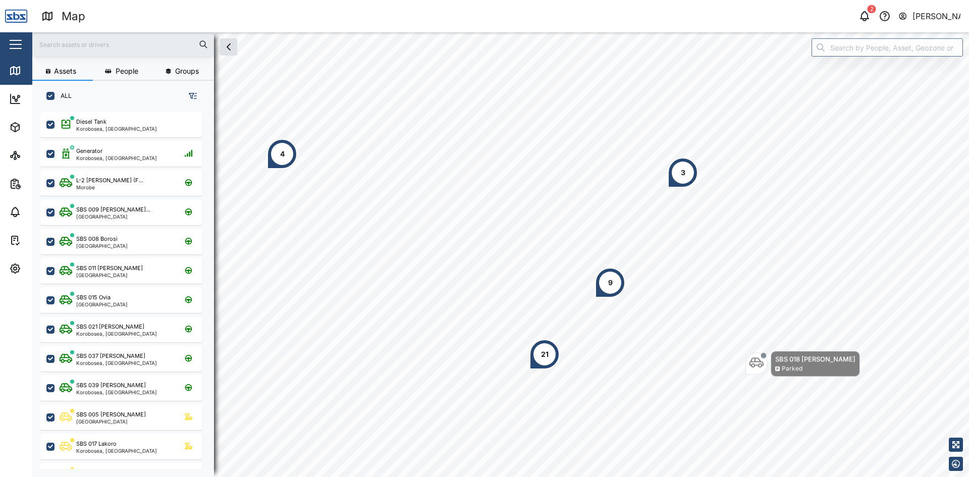 This screenshot has width=969, height=477. What do you see at coordinates (871, 9) in the screenshot?
I see `div: 2` at bounding box center [871, 9].